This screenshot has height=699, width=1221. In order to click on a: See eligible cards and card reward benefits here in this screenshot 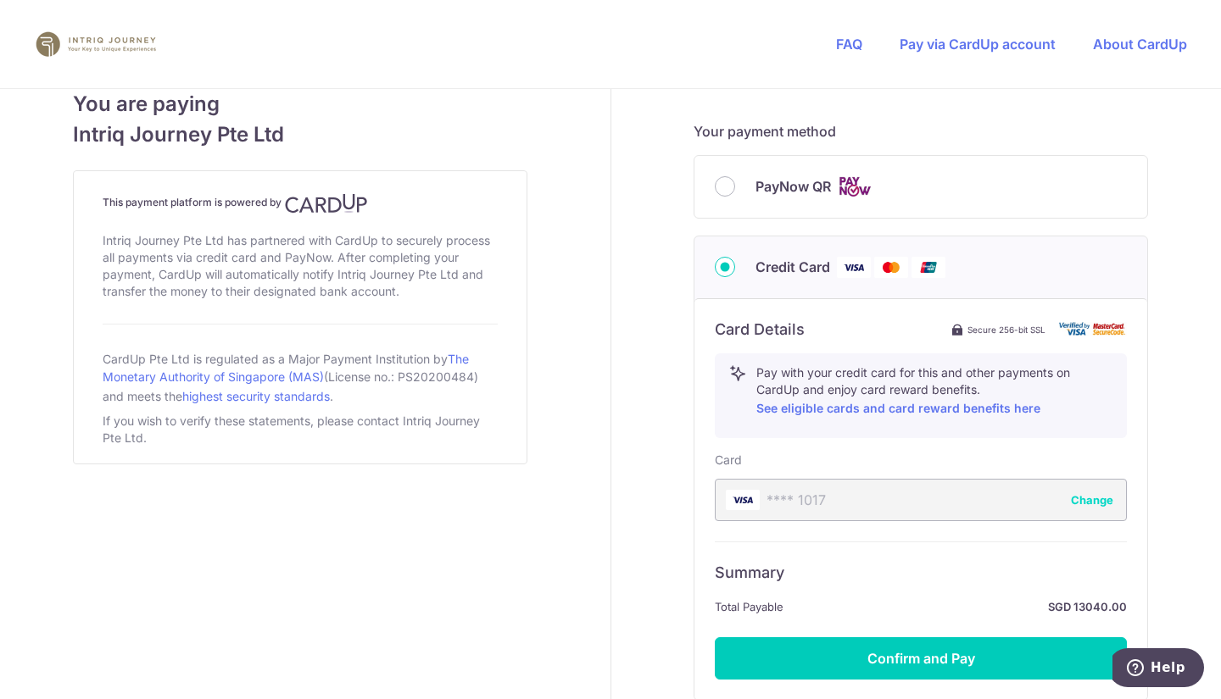, I will do `click(898, 408)`.